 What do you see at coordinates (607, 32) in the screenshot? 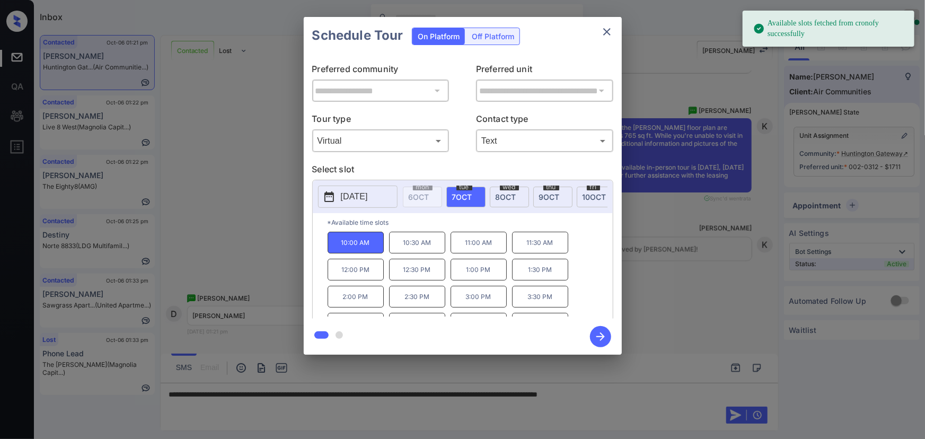
I see `button: close` at bounding box center [607, 32].